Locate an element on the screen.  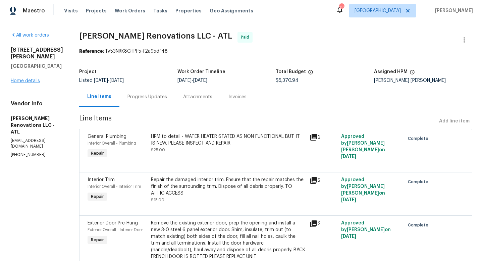
span: Exterior Overall - Interior Door is located at coordinates (115, 230).